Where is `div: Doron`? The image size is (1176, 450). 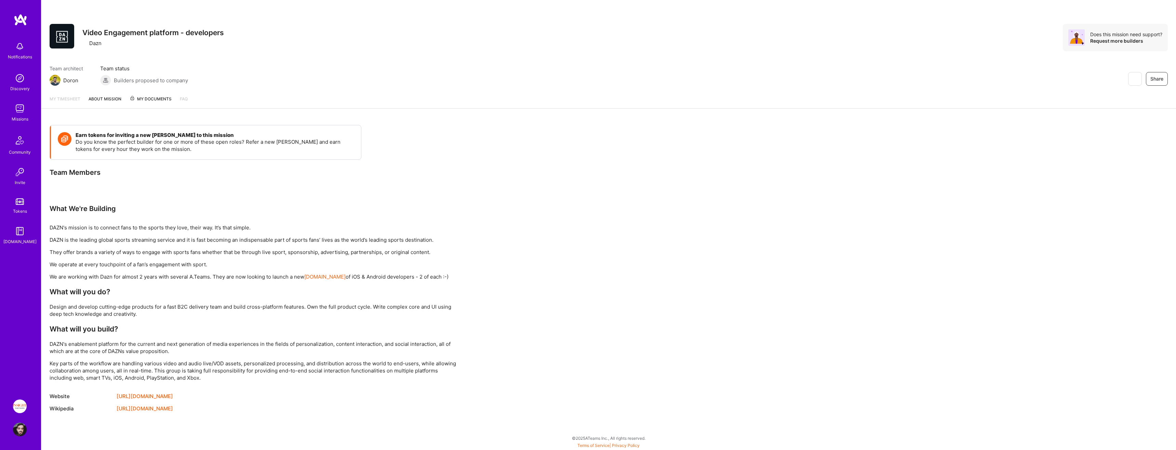 div: Doron is located at coordinates (71, 80).